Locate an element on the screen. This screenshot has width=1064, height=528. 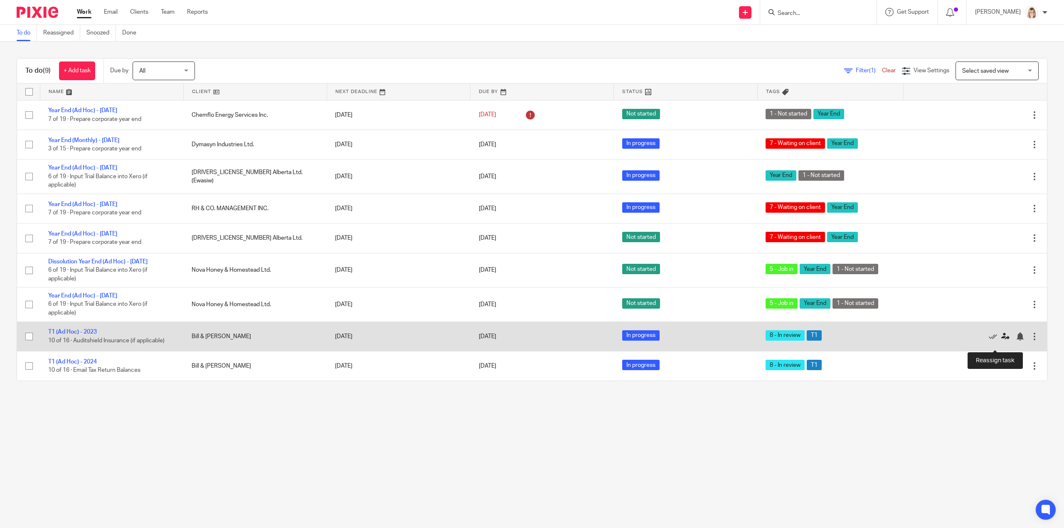
img: Tayler%20Headshot%20Compressed%20Resized%202.jpg is located at coordinates (1032, 12).